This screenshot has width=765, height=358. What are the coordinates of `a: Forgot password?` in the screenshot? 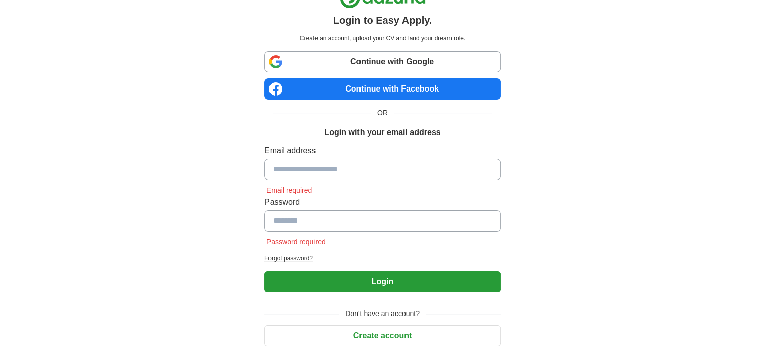 It's located at (382, 258).